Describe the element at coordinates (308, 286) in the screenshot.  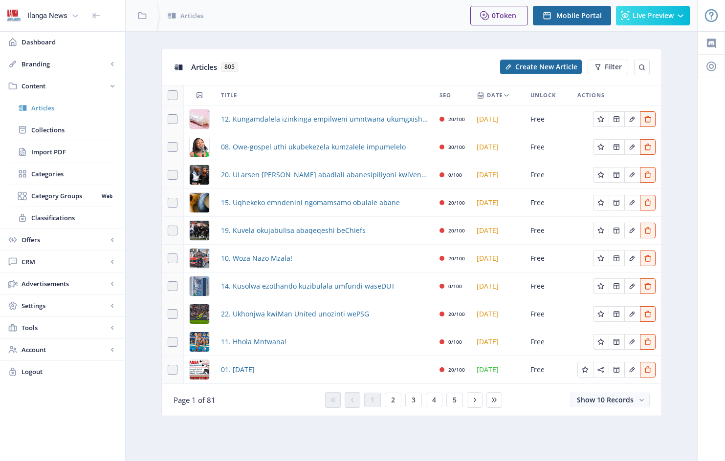
I see `span: 14. Kusolwa ezothando kuzibulala umfundi waseDUT` at that location.